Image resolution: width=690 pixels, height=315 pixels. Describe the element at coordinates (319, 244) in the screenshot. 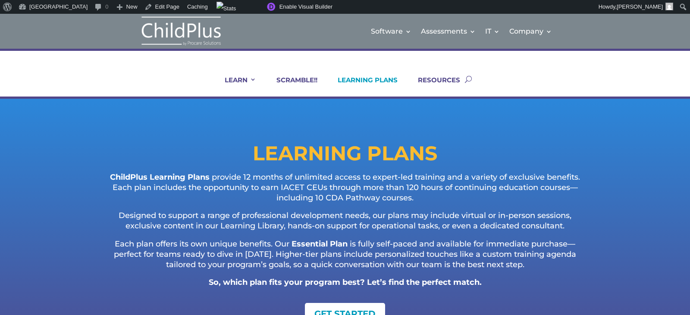

I see `strong: Essential Plan` at that location.